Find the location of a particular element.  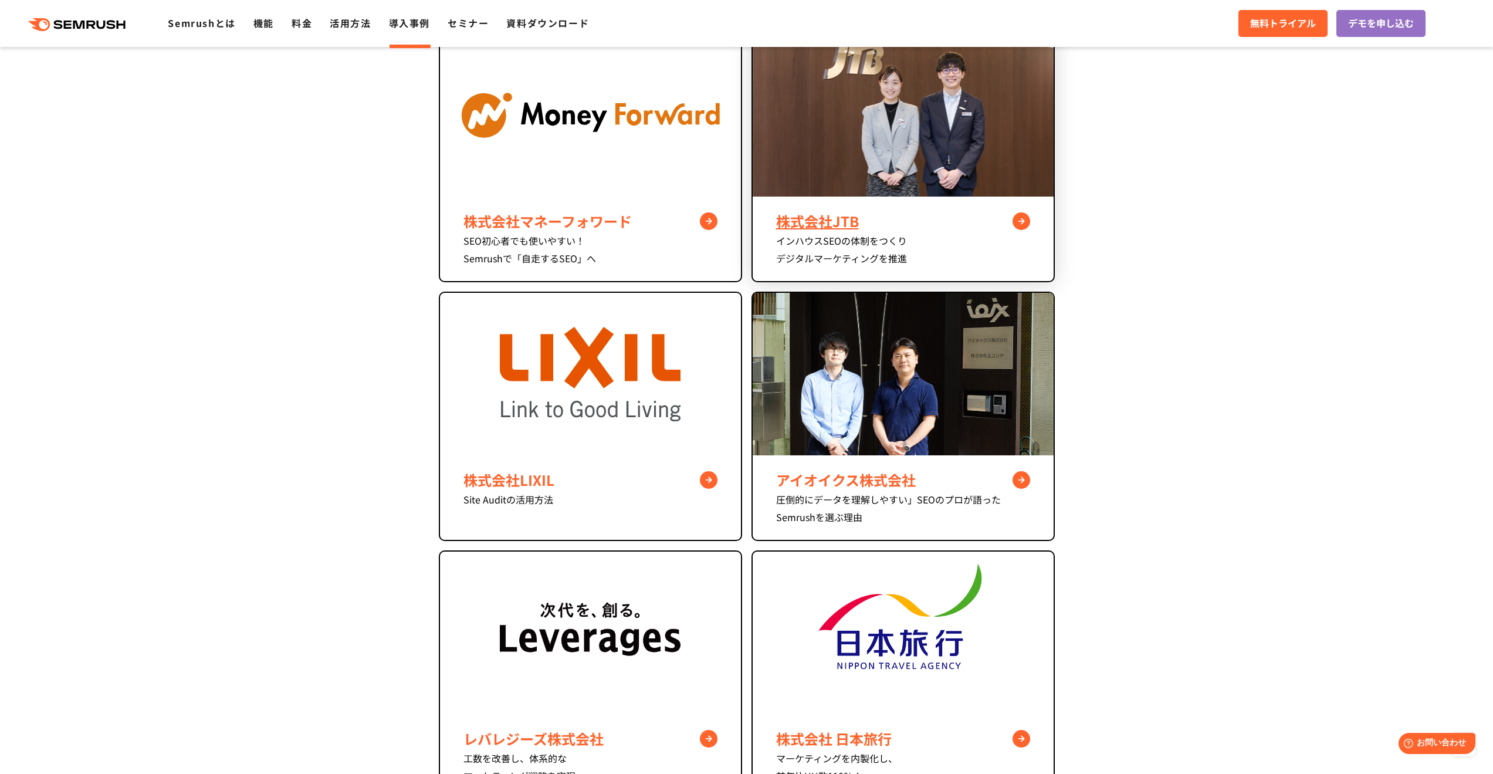

img: leverages is located at coordinates (590, 632).